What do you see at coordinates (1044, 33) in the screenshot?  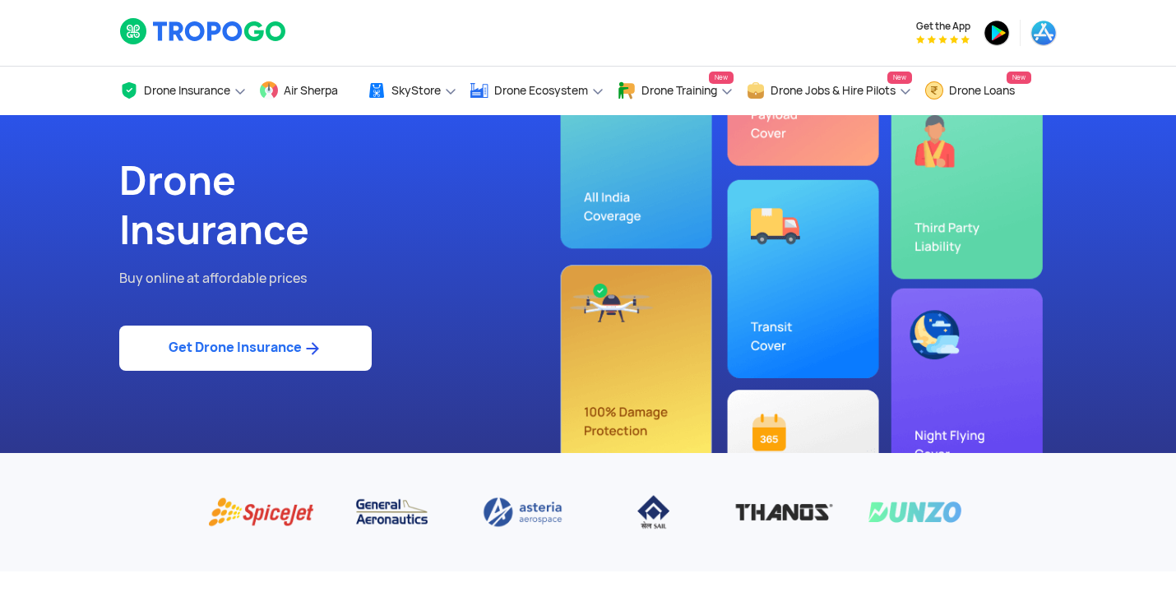 I see `img: ic_appstore.png` at bounding box center [1044, 33].